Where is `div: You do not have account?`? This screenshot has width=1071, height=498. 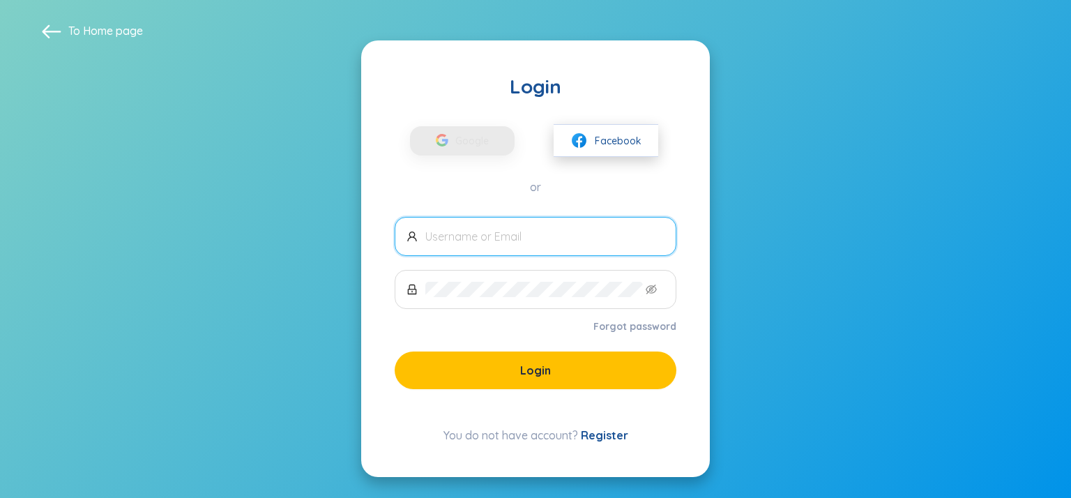 div: You do not have account? is located at coordinates (535, 435).